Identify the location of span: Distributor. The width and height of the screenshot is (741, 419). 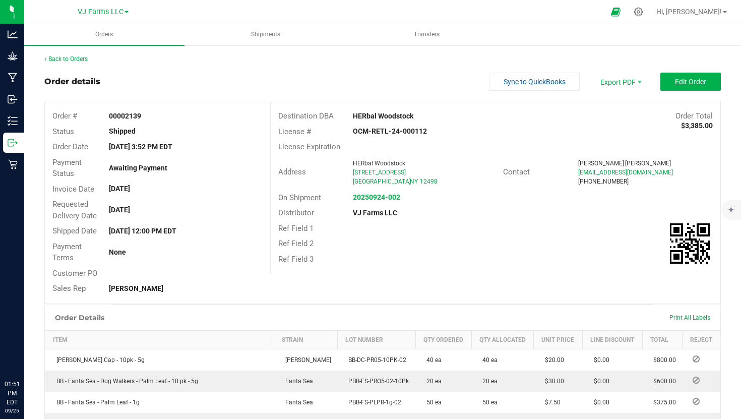
(296, 213).